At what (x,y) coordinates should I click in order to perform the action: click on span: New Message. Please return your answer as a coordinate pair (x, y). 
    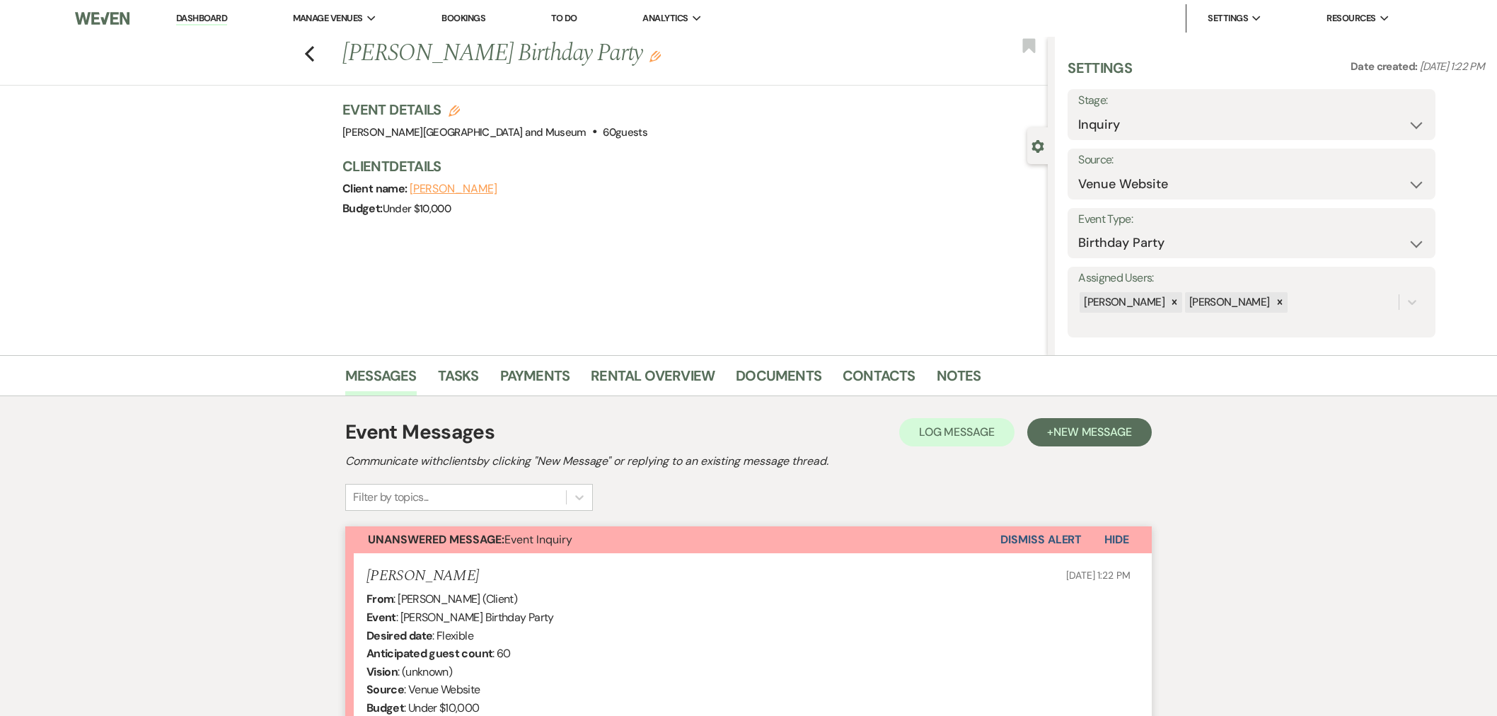
    Looking at the image, I should click on (1092, 431).